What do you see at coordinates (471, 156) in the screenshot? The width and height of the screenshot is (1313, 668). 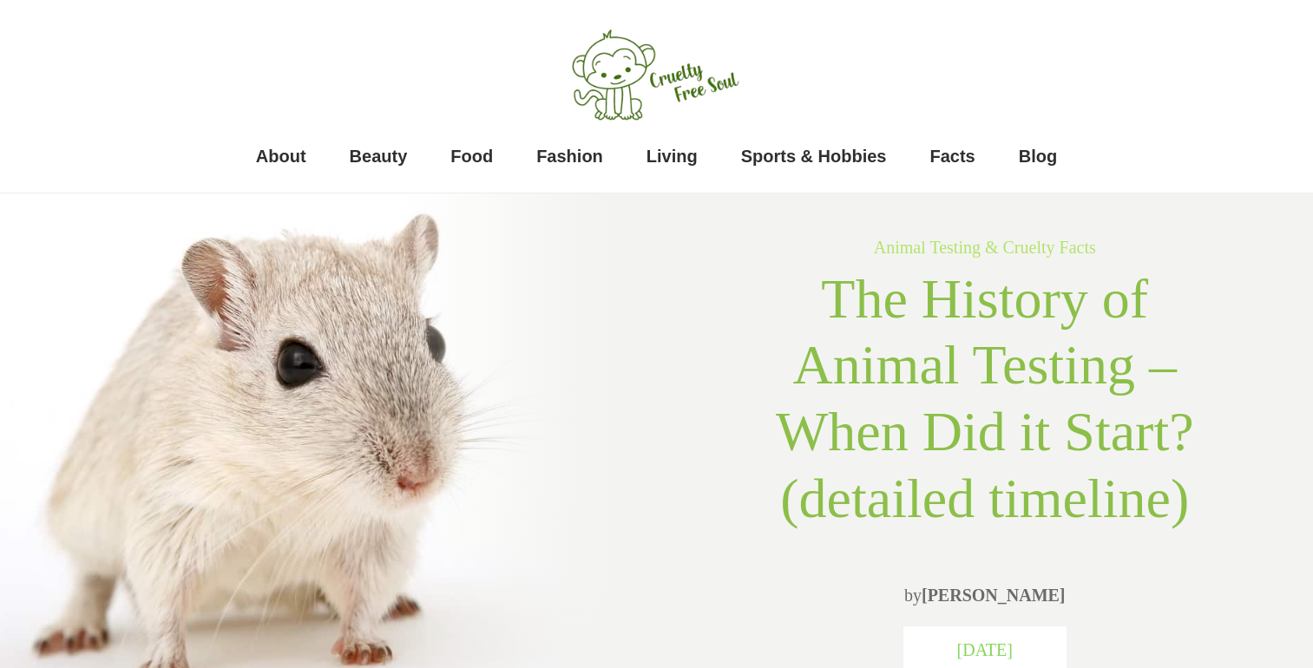 I see `a: Food` at bounding box center [471, 156].